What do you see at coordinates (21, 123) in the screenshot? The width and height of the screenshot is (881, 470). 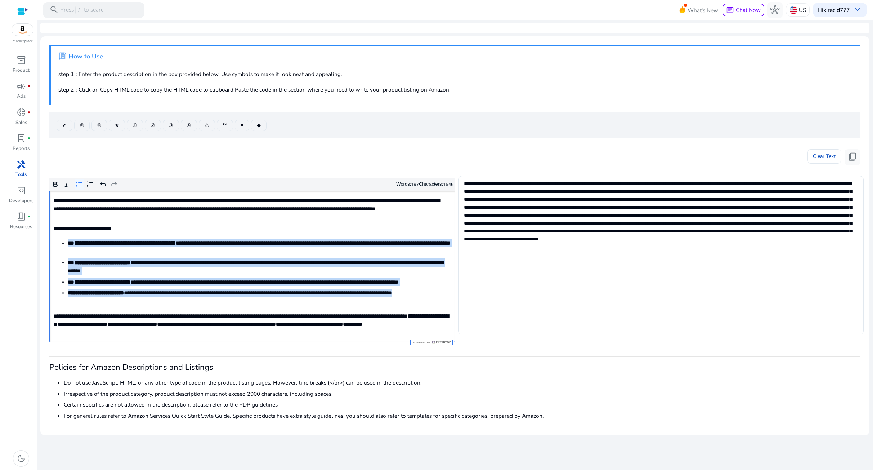 I see `p: Sales` at bounding box center [21, 123].